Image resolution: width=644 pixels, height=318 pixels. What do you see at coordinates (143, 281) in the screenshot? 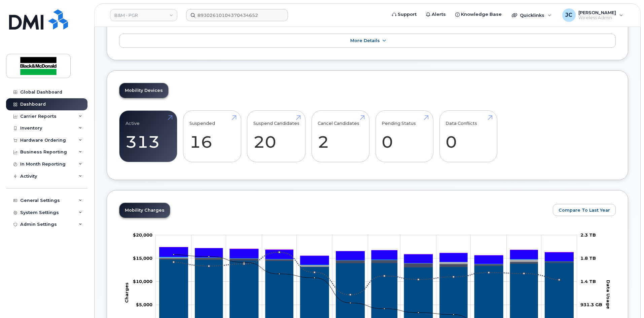
I see `tspan: $10,000` at bounding box center [143, 281].